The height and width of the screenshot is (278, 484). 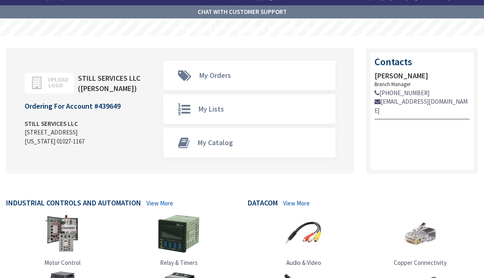 What do you see at coordinates (420, 240) in the screenshot?
I see `a: Copper Connectivity Copper Connectivity` at bounding box center [420, 240].